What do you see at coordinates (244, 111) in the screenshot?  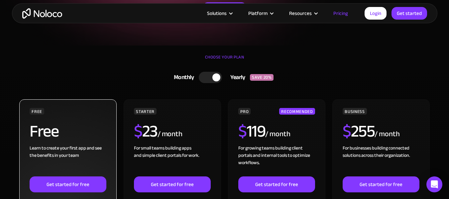 I see `div: PRO` at bounding box center [244, 111].